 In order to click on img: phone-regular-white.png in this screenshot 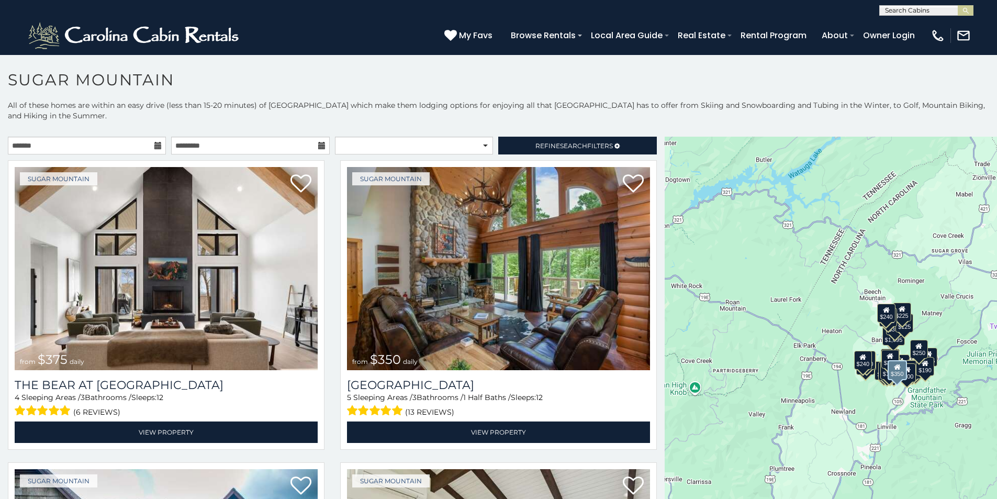, I will do `click(938, 36)`.